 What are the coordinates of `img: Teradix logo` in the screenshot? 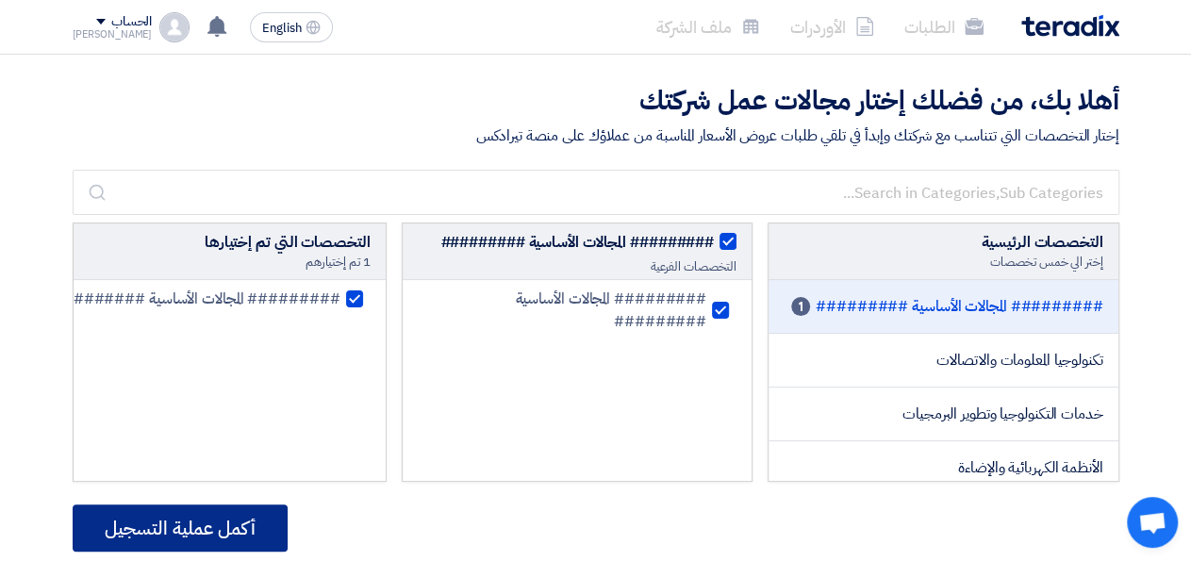 It's located at (1071, 25).